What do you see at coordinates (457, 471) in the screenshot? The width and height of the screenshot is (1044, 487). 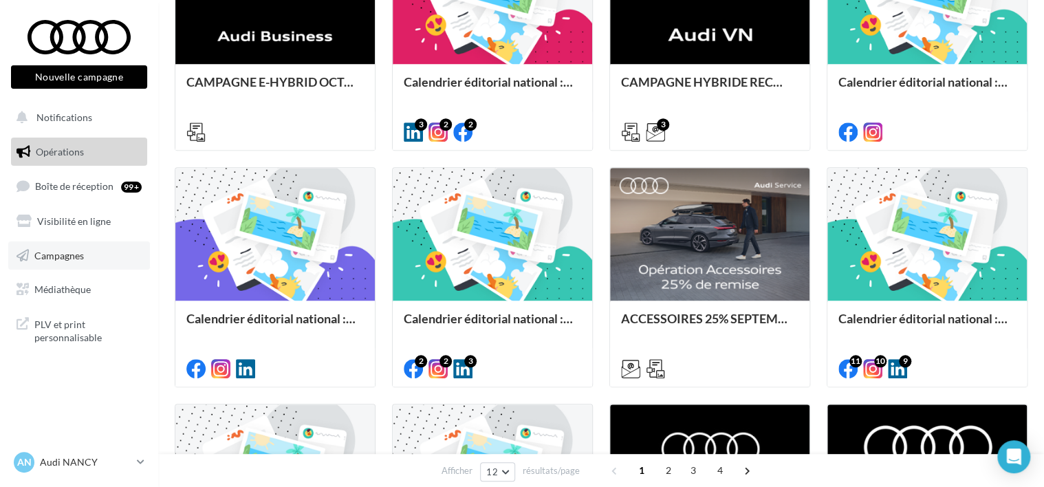 I see `span: Afficher` at bounding box center [457, 471].